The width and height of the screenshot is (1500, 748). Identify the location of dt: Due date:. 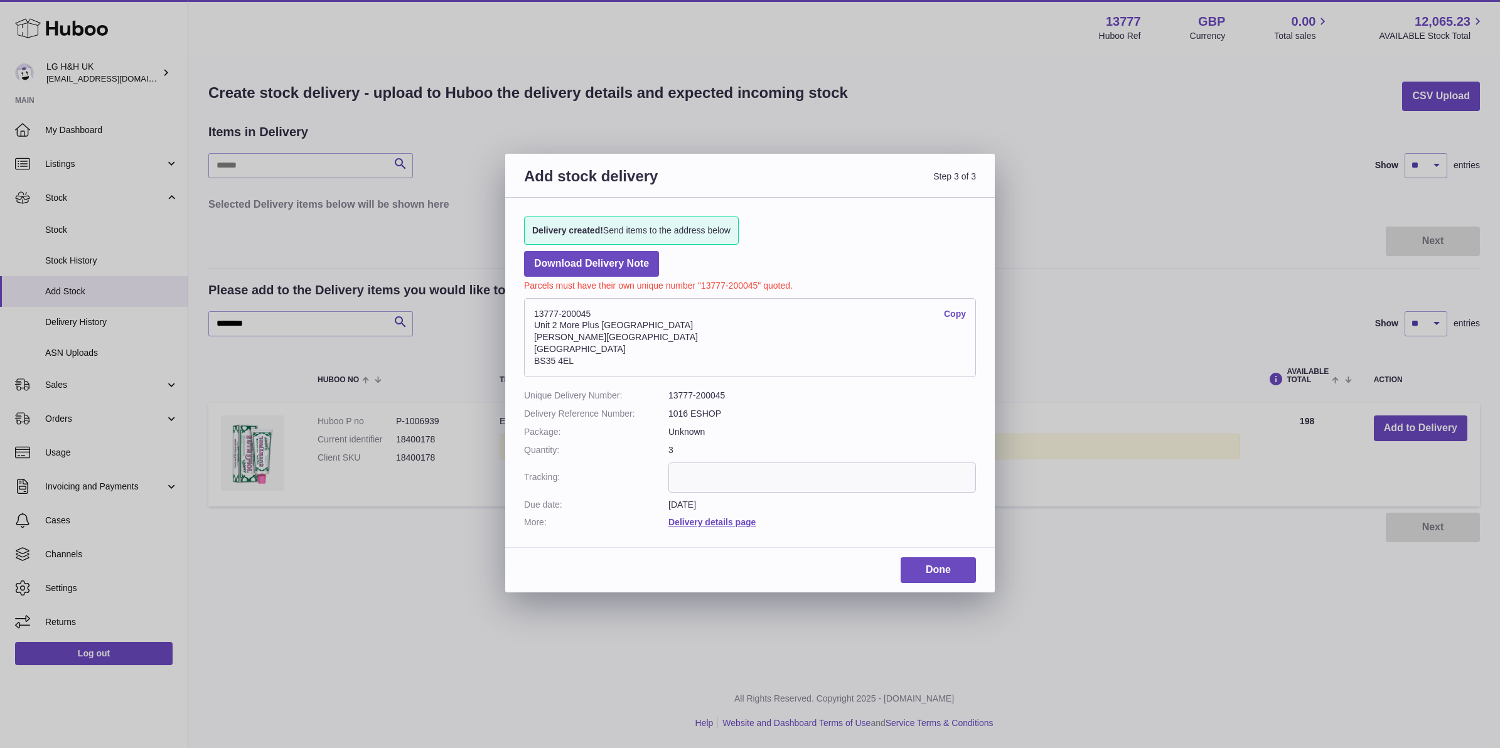
(596, 505).